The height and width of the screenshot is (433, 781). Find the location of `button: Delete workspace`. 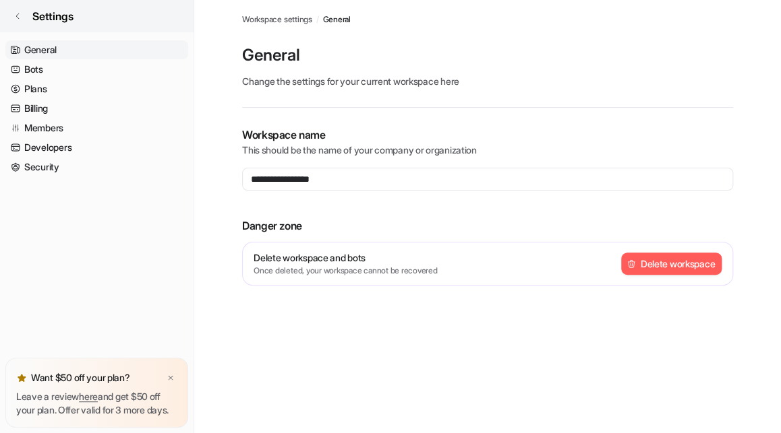

button: Delete workspace is located at coordinates (671, 264).